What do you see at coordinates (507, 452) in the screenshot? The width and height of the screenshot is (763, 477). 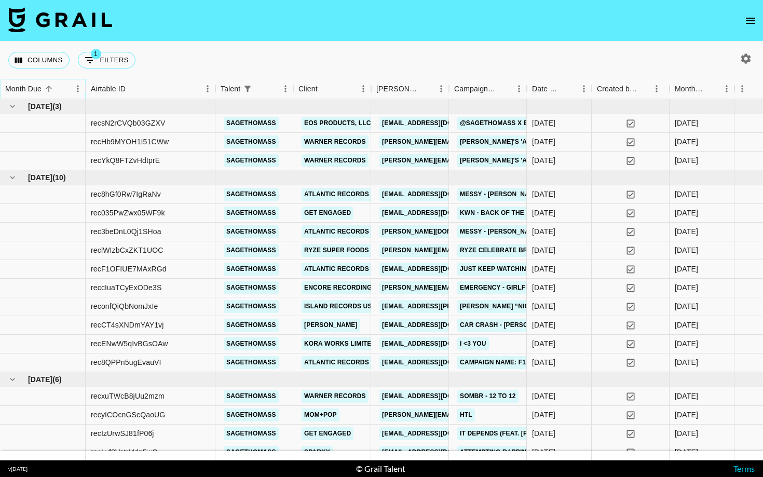 I see `a: ATTEMPTING RAPPING LYRICS` at bounding box center [507, 452].